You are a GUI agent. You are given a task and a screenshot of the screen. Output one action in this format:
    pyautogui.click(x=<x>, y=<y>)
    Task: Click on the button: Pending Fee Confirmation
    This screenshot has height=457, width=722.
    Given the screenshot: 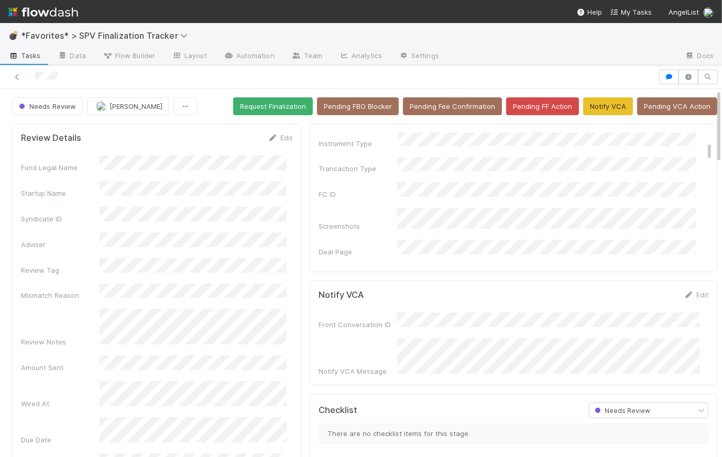 What is the action you would take?
    pyautogui.click(x=452, y=106)
    